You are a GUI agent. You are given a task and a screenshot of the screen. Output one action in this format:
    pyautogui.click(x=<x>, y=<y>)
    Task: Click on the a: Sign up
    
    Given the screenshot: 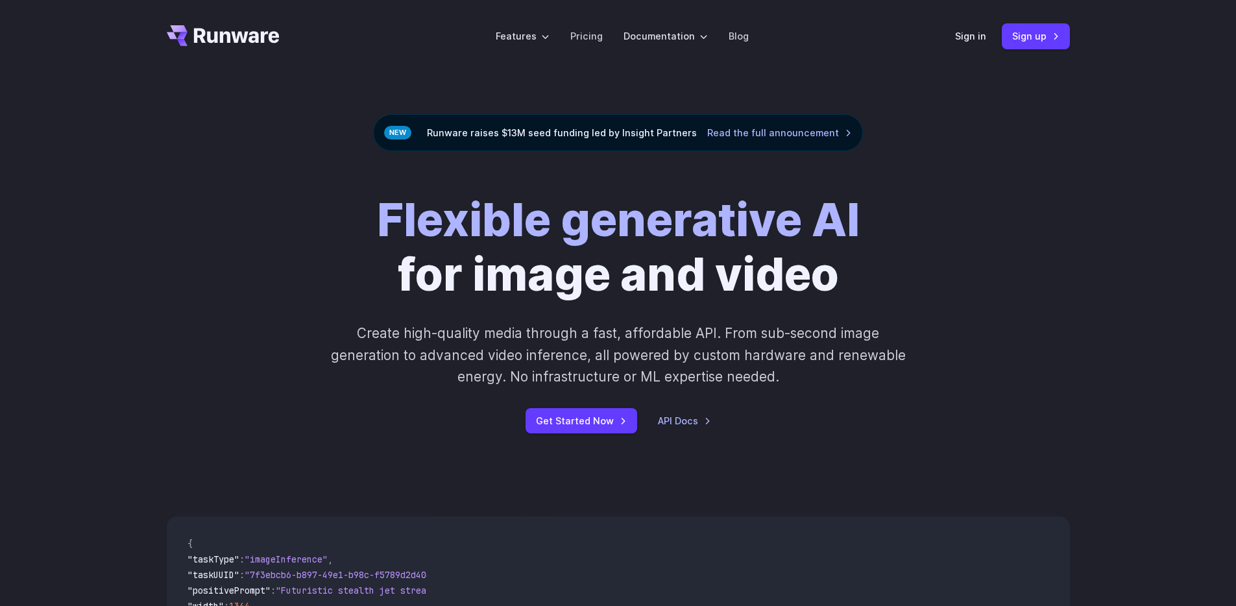 What is the action you would take?
    pyautogui.click(x=1036, y=36)
    